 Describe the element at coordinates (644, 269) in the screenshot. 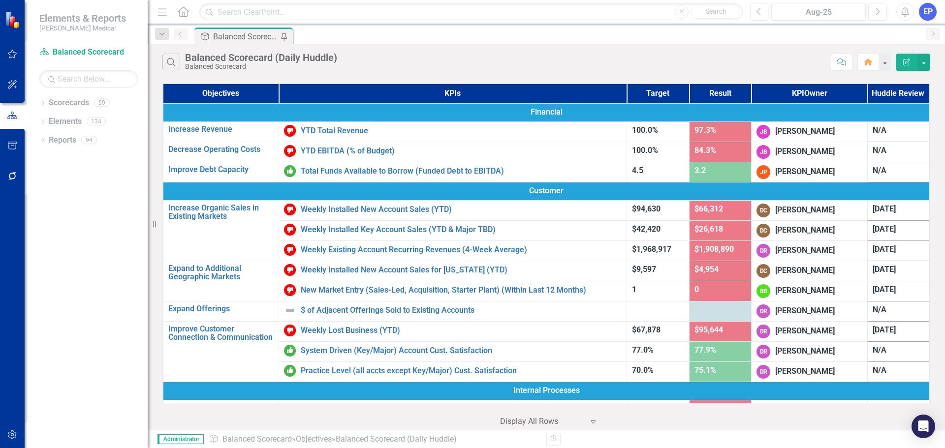

I see `span: $9,597` at that location.